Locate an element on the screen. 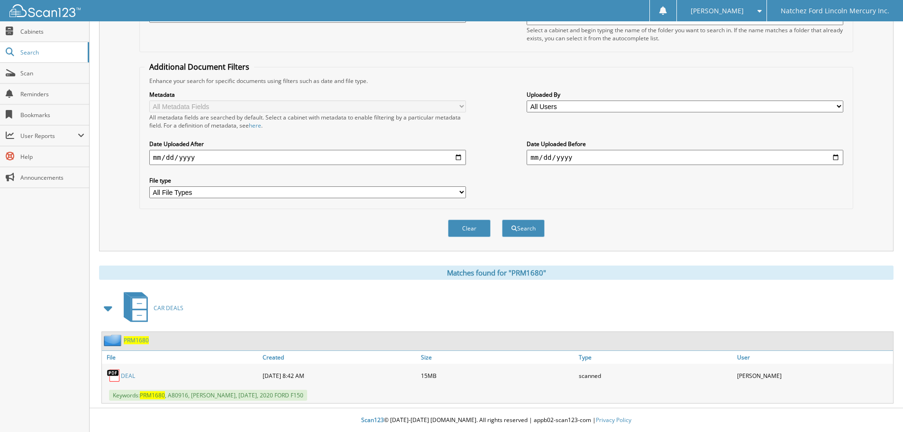 The image size is (903, 432). span: CAR DEALS is located at coordinates (168, 307).